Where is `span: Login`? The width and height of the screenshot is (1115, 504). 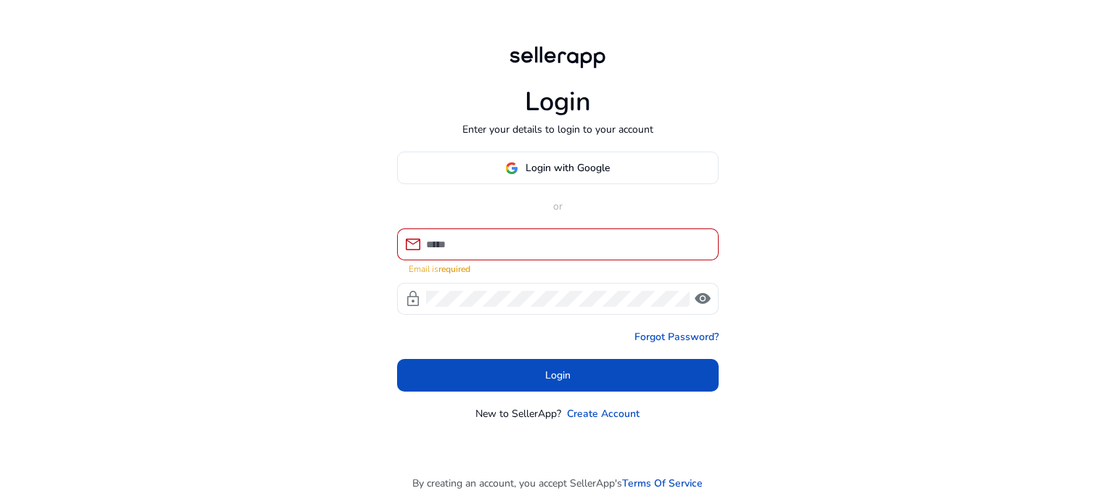 span: Login is located at coordinates (557, 375).